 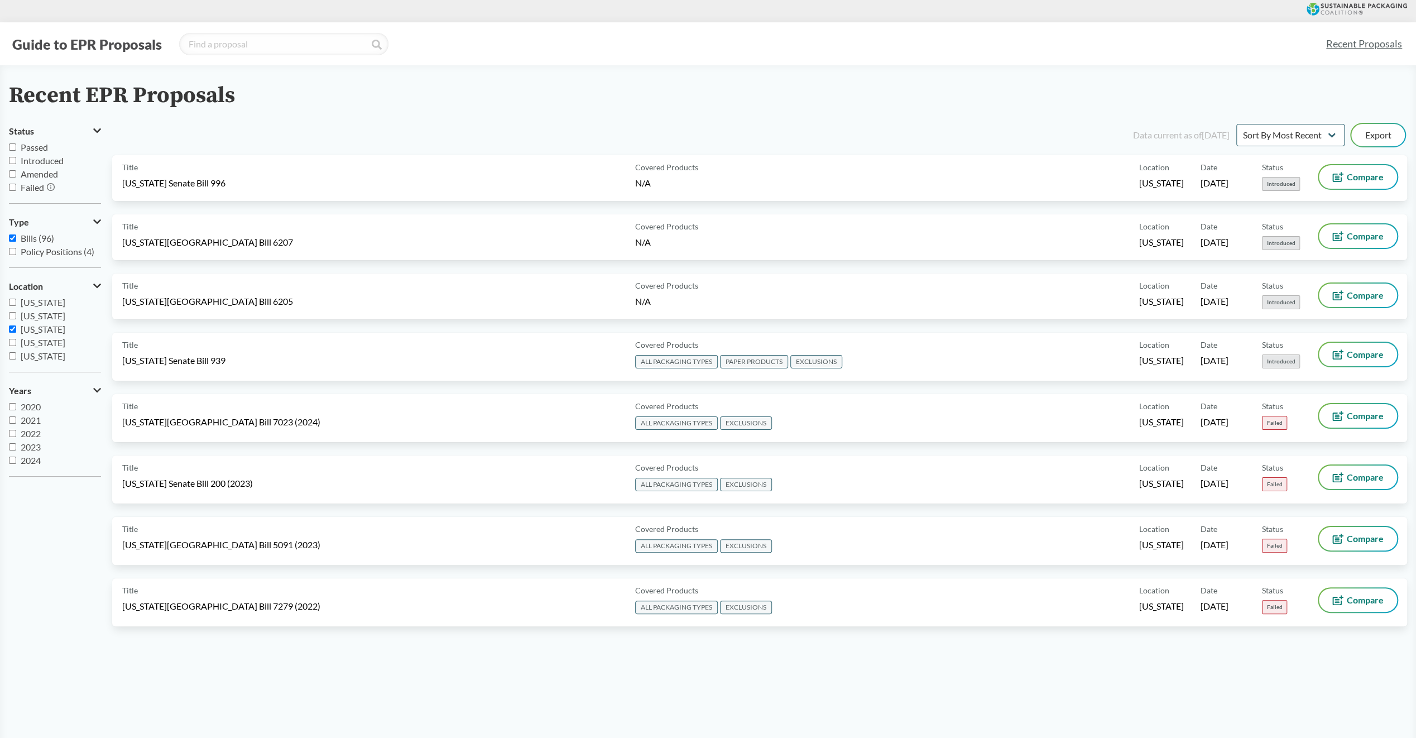 I want to click on input: Failed, so click(x=12, y=187).